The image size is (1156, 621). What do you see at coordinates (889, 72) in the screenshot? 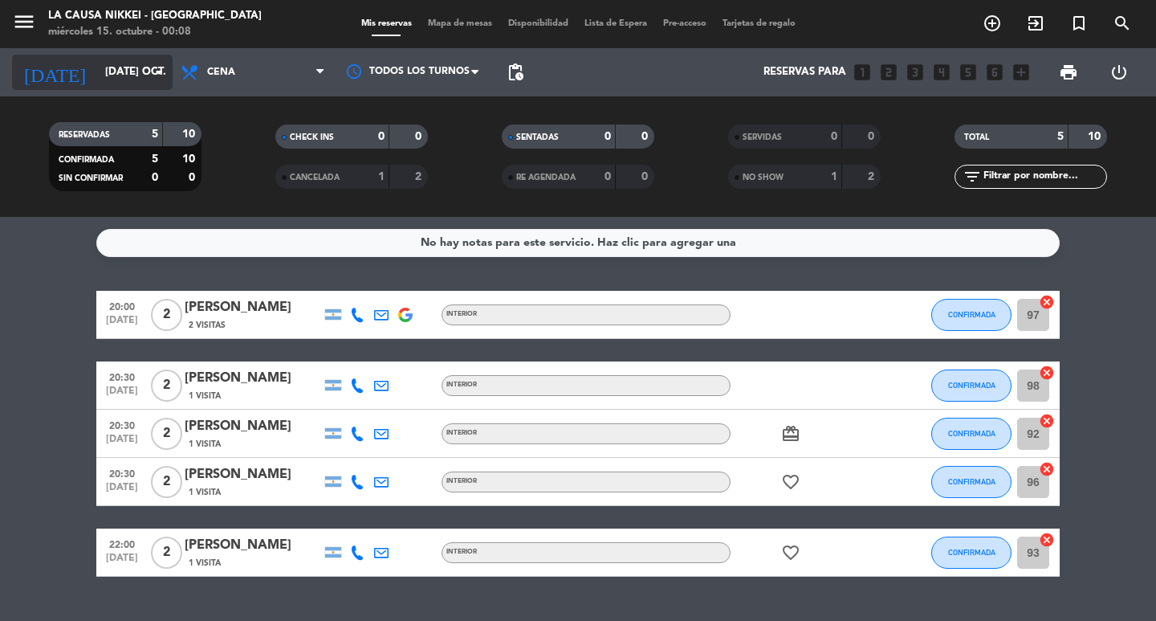
I see `i: looks_two` at bounding box center [889, 72].